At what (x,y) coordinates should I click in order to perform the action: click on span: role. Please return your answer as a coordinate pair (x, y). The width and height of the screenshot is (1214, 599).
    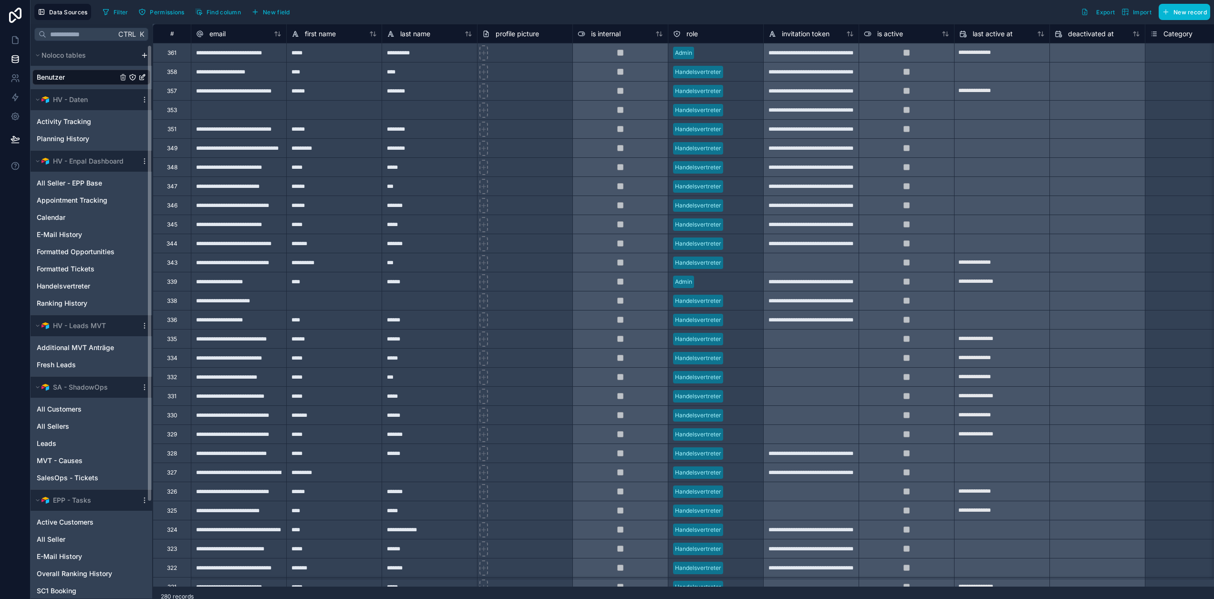
    Looking at the image, I should click on (692, 34).